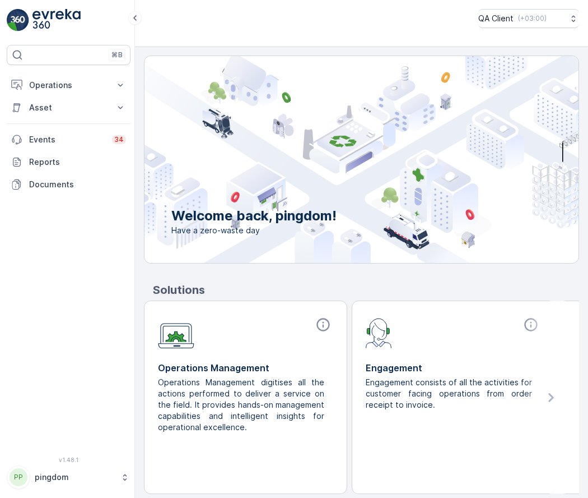 The height and width of the screenshot is (498, 588). Describe the element at coordinates (119, 140) in the screenshot. I see `p: 34` at that location.